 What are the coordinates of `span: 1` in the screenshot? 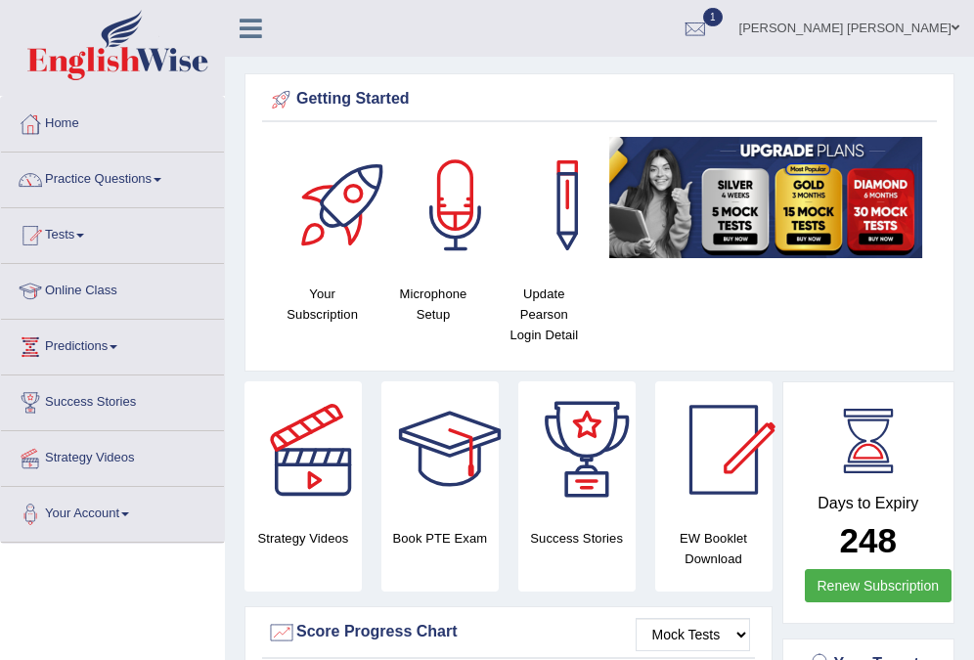 It's located at (713, 17).